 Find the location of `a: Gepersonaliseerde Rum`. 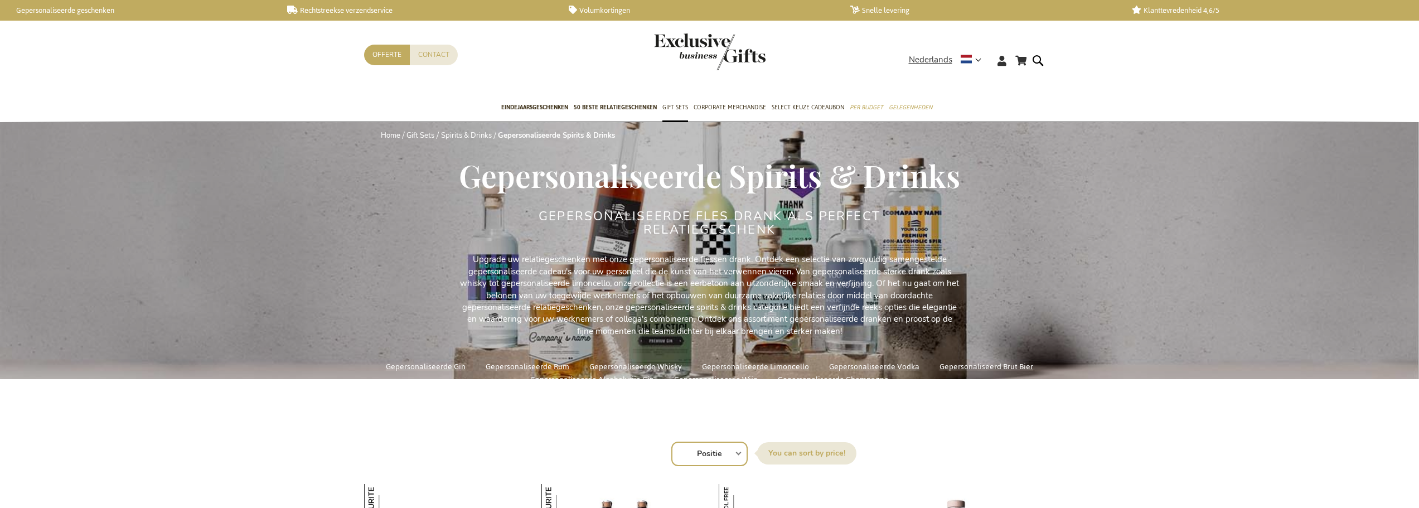

a: Gepersonaliseerde Rum is located at coordinates (527, 366).